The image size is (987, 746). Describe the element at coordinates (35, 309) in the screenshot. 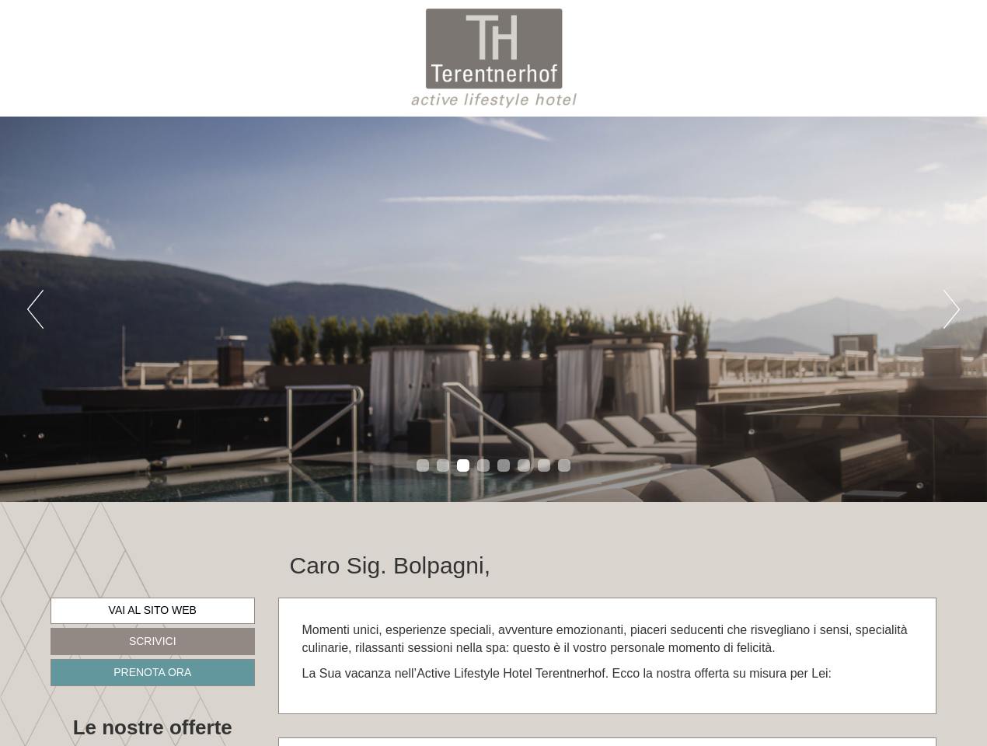

I see `button: Previous` at that location.